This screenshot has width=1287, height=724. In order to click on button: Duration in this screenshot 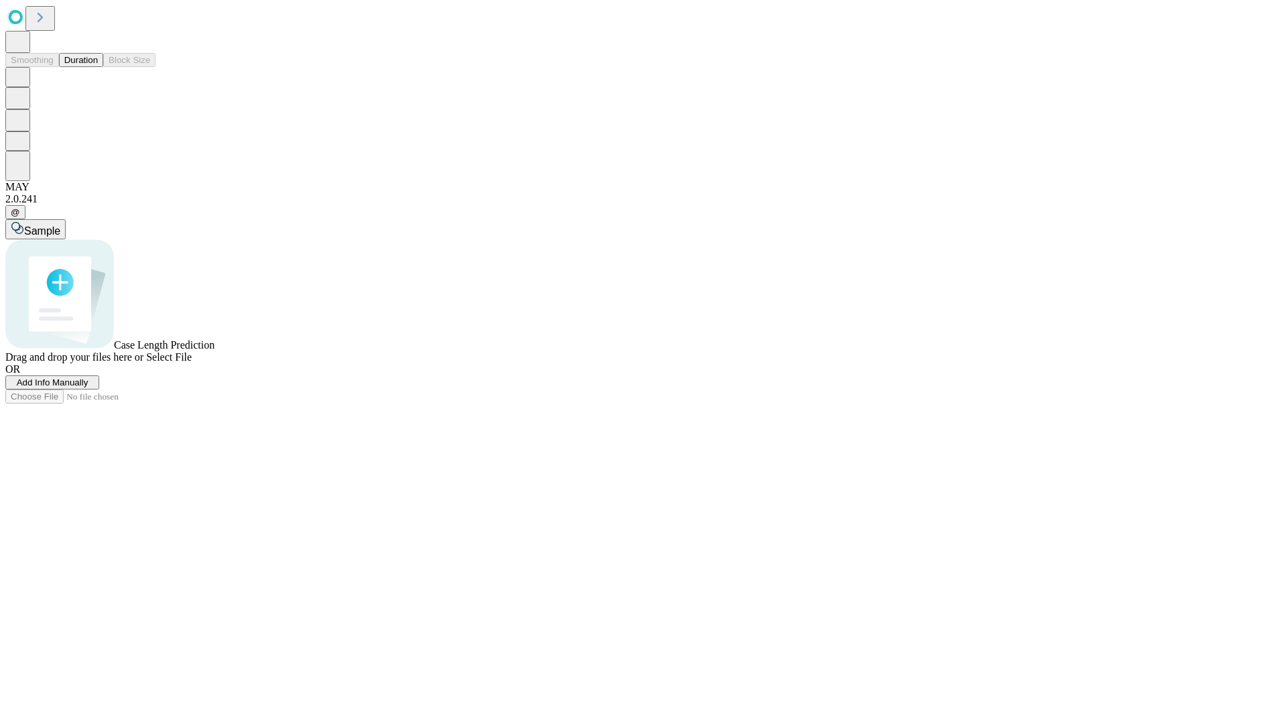, I will do `click(81, 60)`.